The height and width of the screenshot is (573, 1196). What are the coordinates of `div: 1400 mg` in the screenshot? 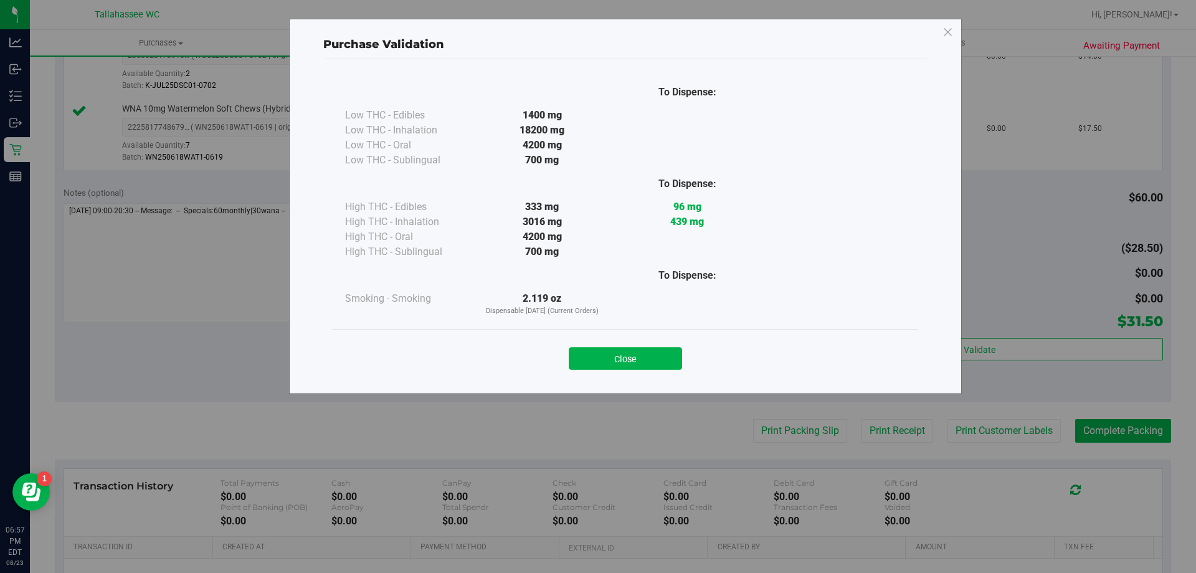 It's located at (542, 115).